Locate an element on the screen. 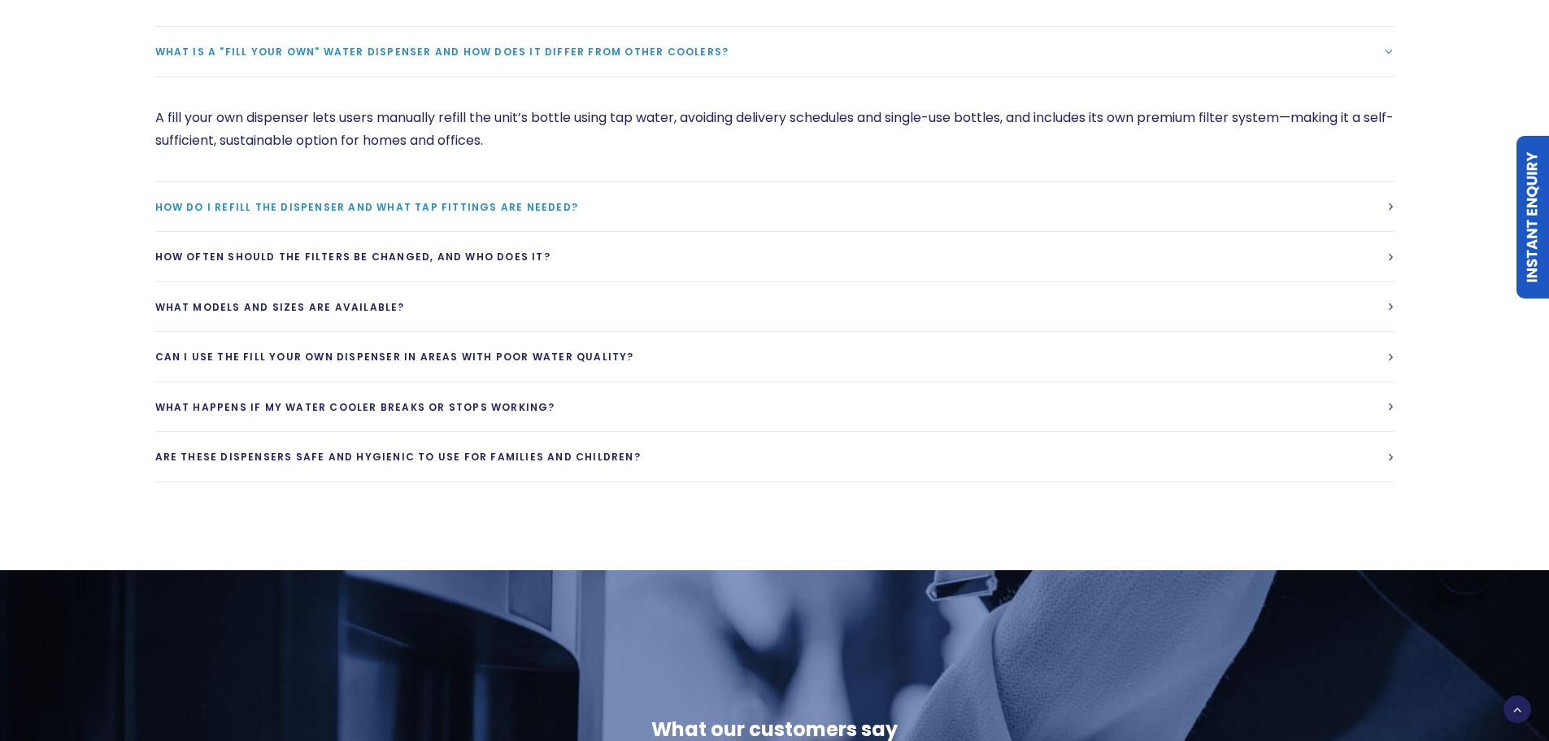 The height and width of the screenshot is (741, 1549). span: What happens if my water cooler breaks or stops working? is located at coordinates (355, 407).